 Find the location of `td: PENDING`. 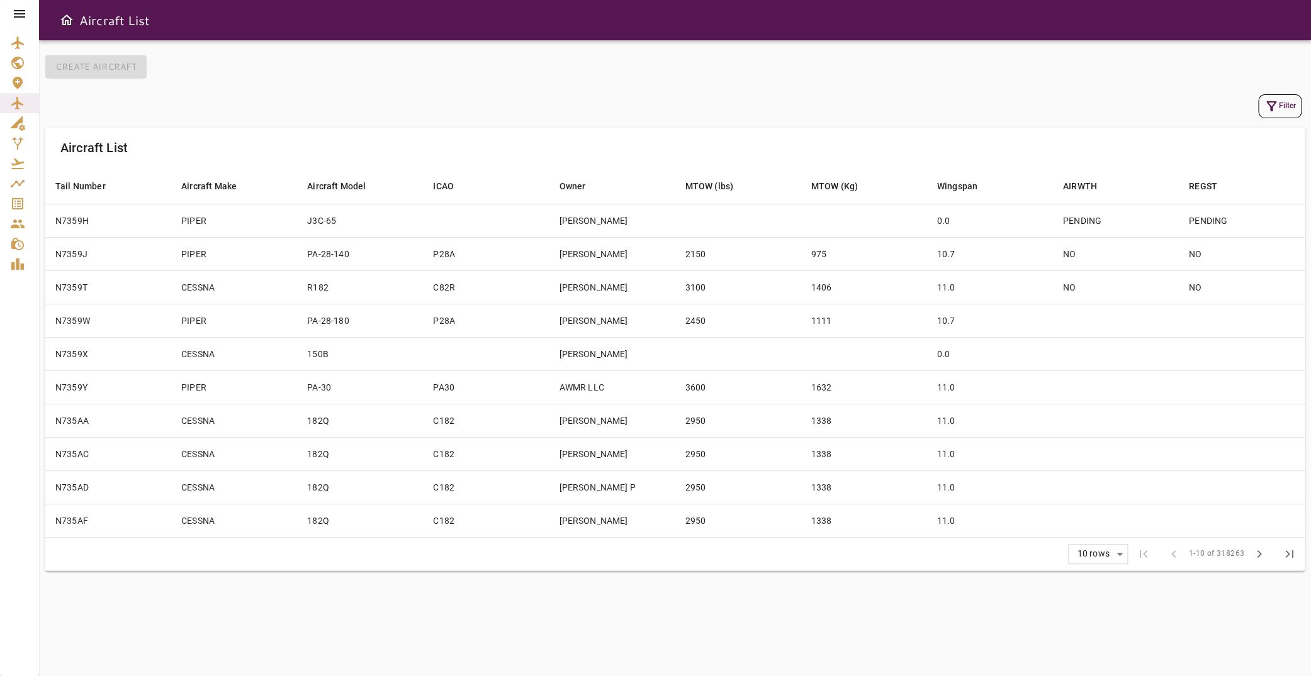

td: PENDING is located at coordinates (1242, 220).